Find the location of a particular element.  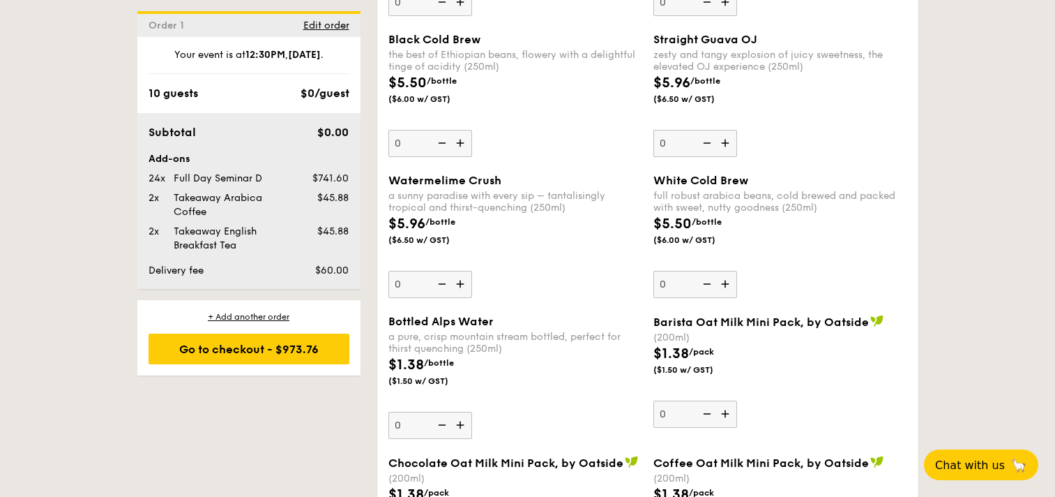

div: full robust arabica beans, cold brewed and packed with sweet, nutty goodness (250ml) is located at coordinates (780, 202).